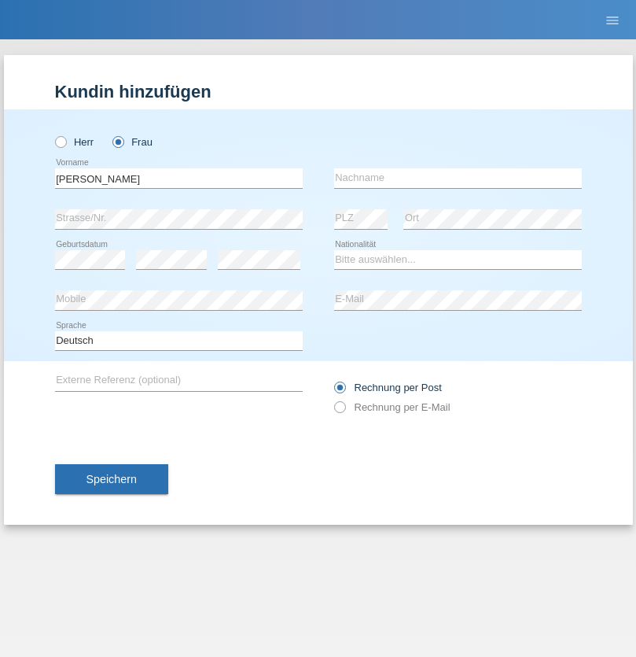 The image size is (636, 657). What do you see at coordinates (339, 391) in the screenshot?
I see `input: Rechnung per Post` at bounding box center [339, 391].